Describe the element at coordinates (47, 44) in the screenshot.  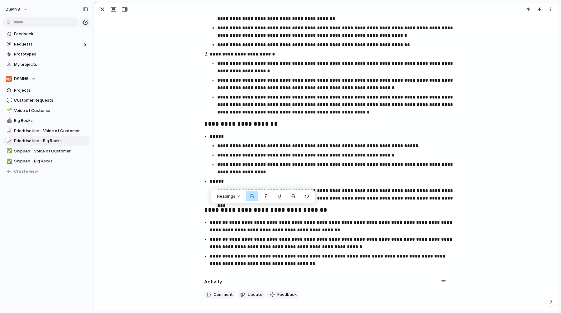
I see `a: Requests2` at that location.